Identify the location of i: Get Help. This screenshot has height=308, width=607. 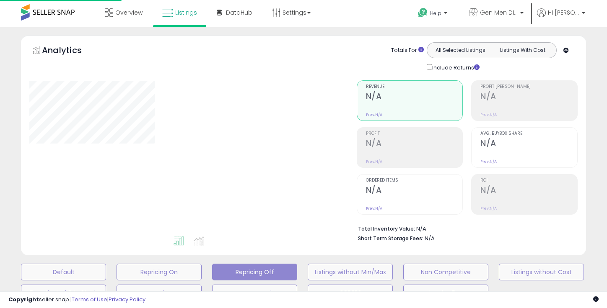
(422, 13).